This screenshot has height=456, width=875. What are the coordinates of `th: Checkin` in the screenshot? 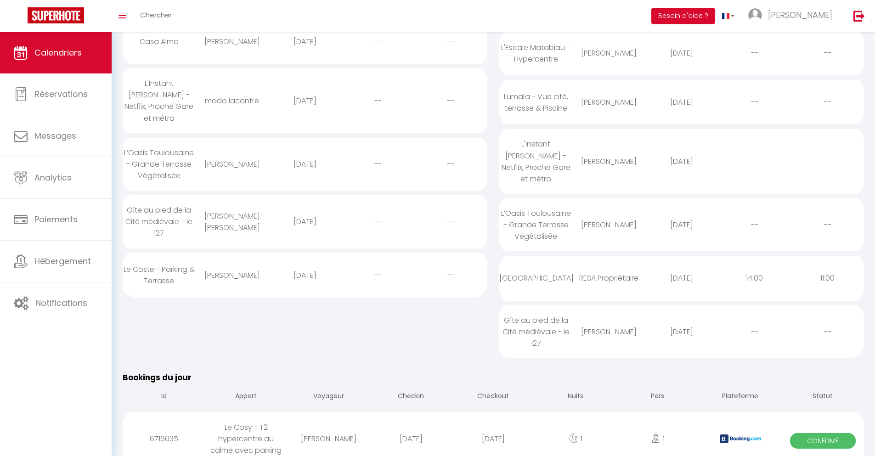 It's located at (410, 397).